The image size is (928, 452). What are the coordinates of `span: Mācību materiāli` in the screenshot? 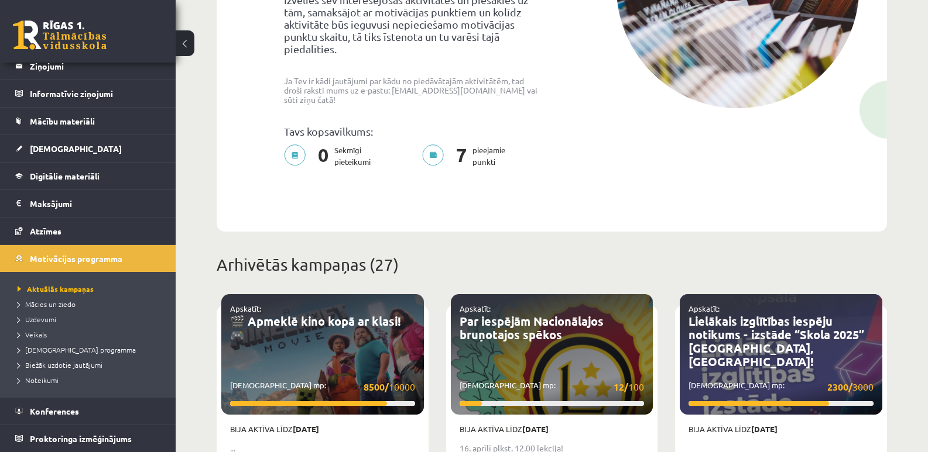 It's located at (62, 121).